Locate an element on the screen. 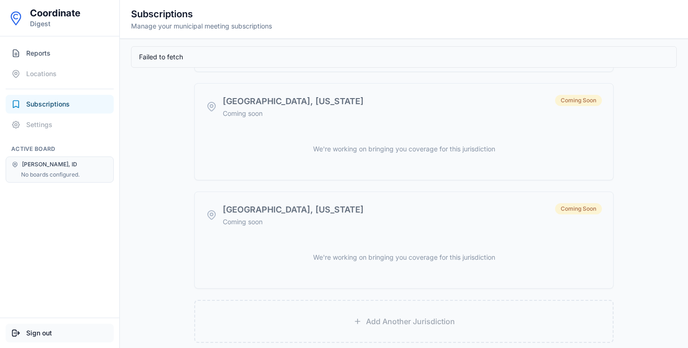  div: No boards configured. is located at coordinates (64, 175).